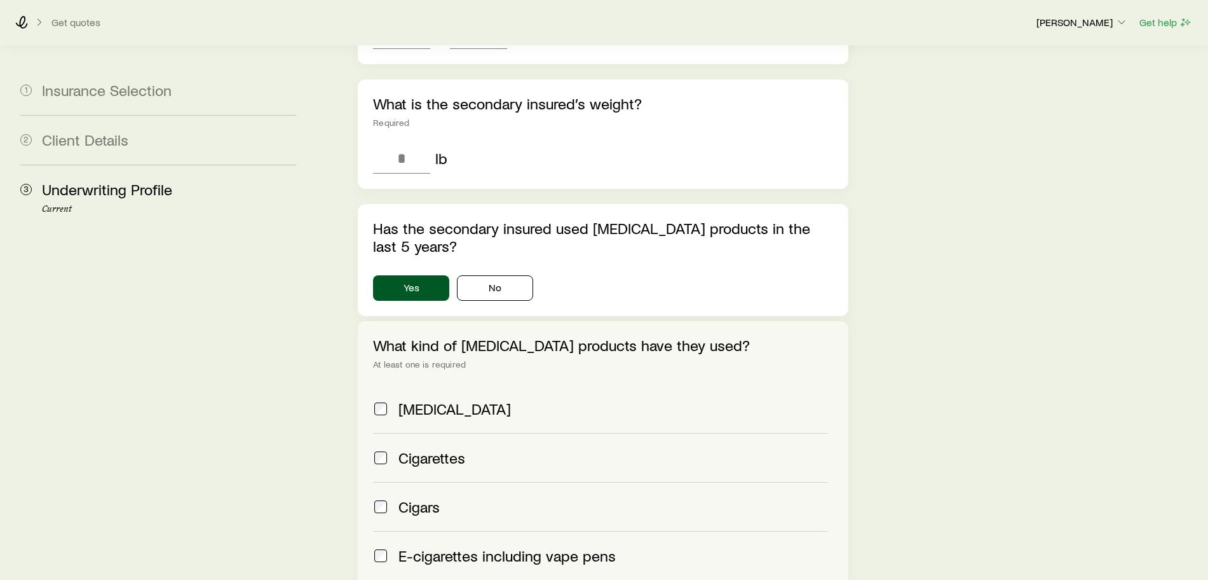  Describe the element at coordinates (381, 458) in the screenshot. I see `input: Cigarettes` at that location.